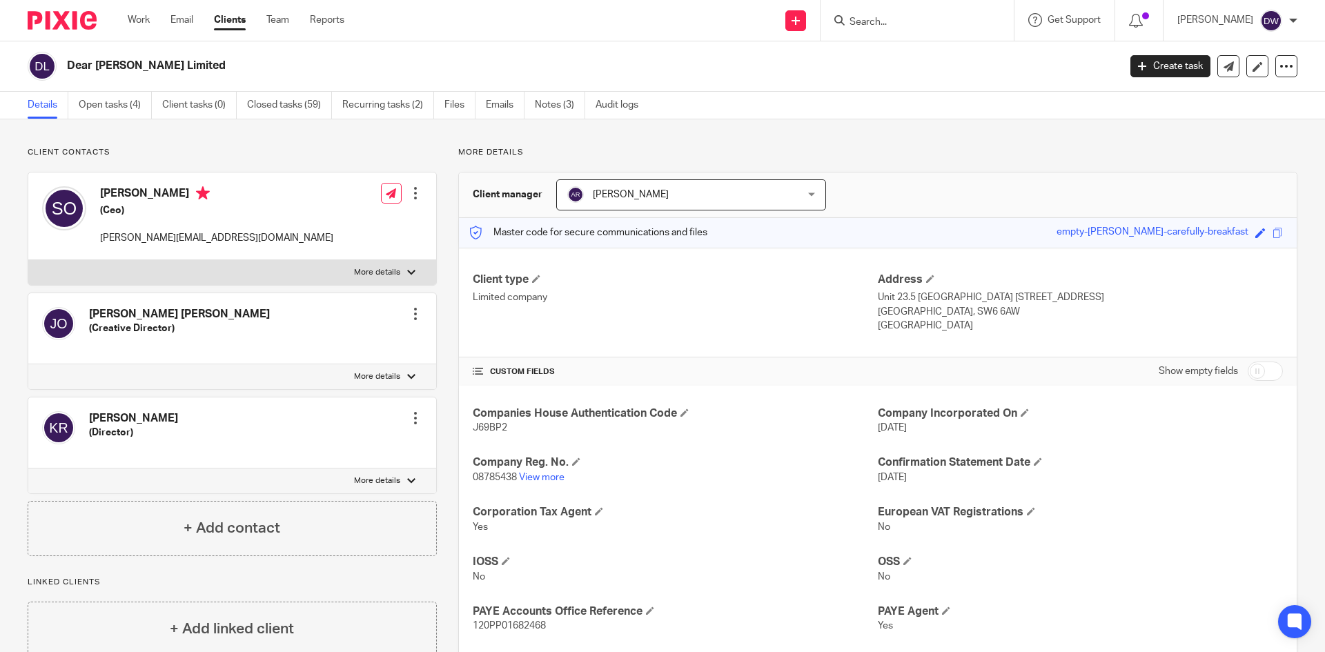  Describe the element at coordinates (495, 478) in the screenshot. I see `span: 08785438` at that location.